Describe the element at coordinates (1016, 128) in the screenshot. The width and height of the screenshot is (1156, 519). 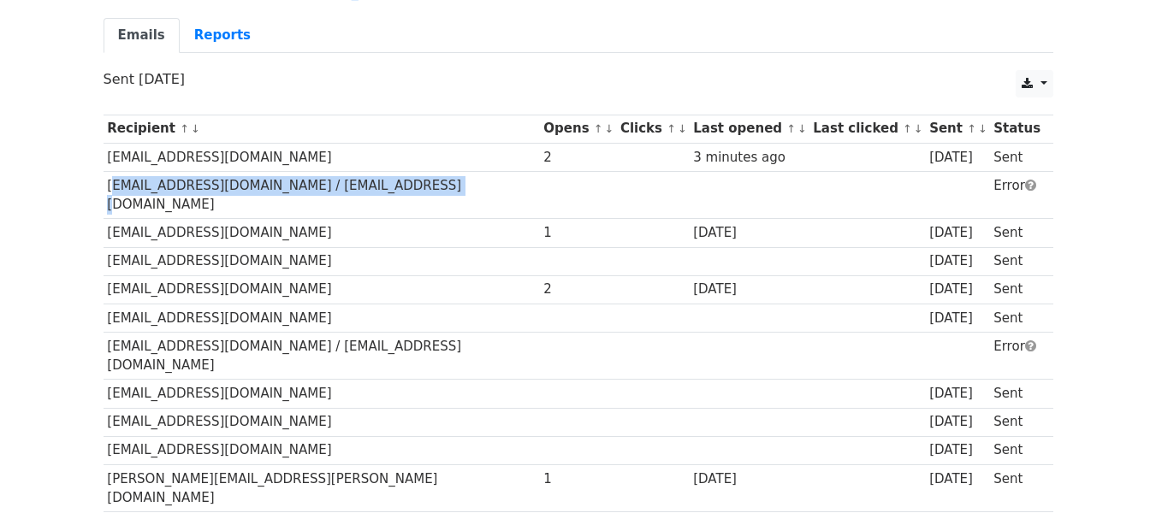
I see `th: Status` at that location.